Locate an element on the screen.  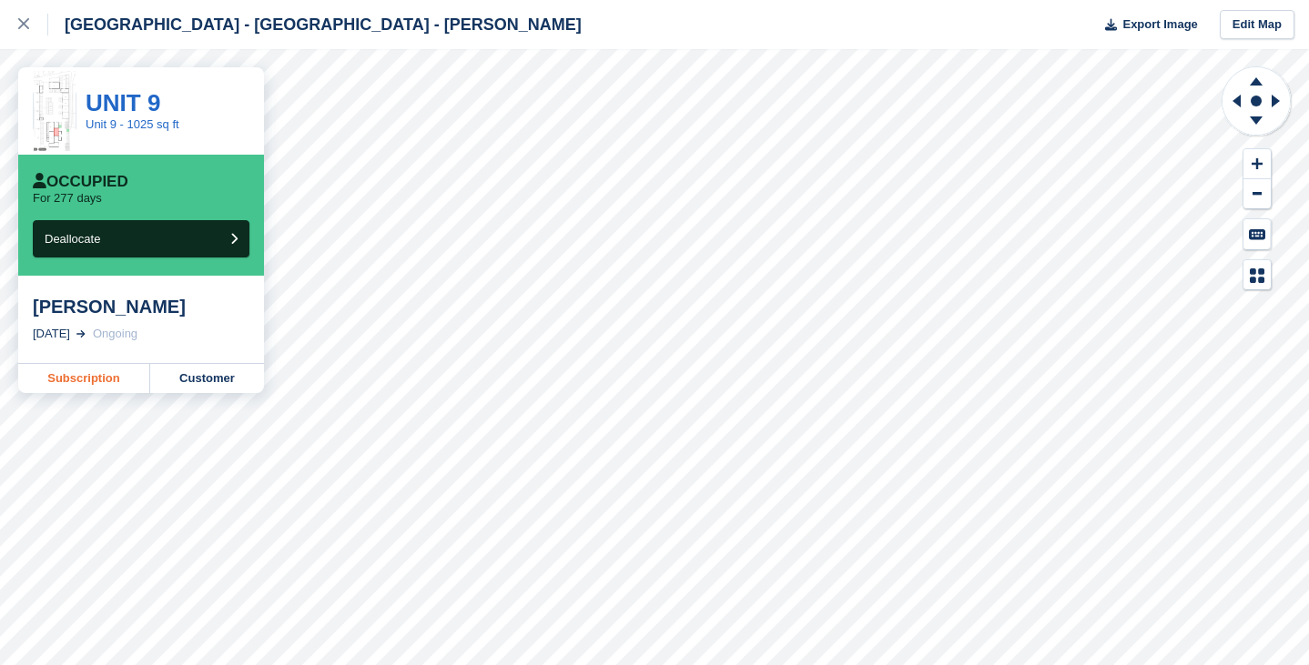
button: Zoom In is located at coordinates (1257, 164).